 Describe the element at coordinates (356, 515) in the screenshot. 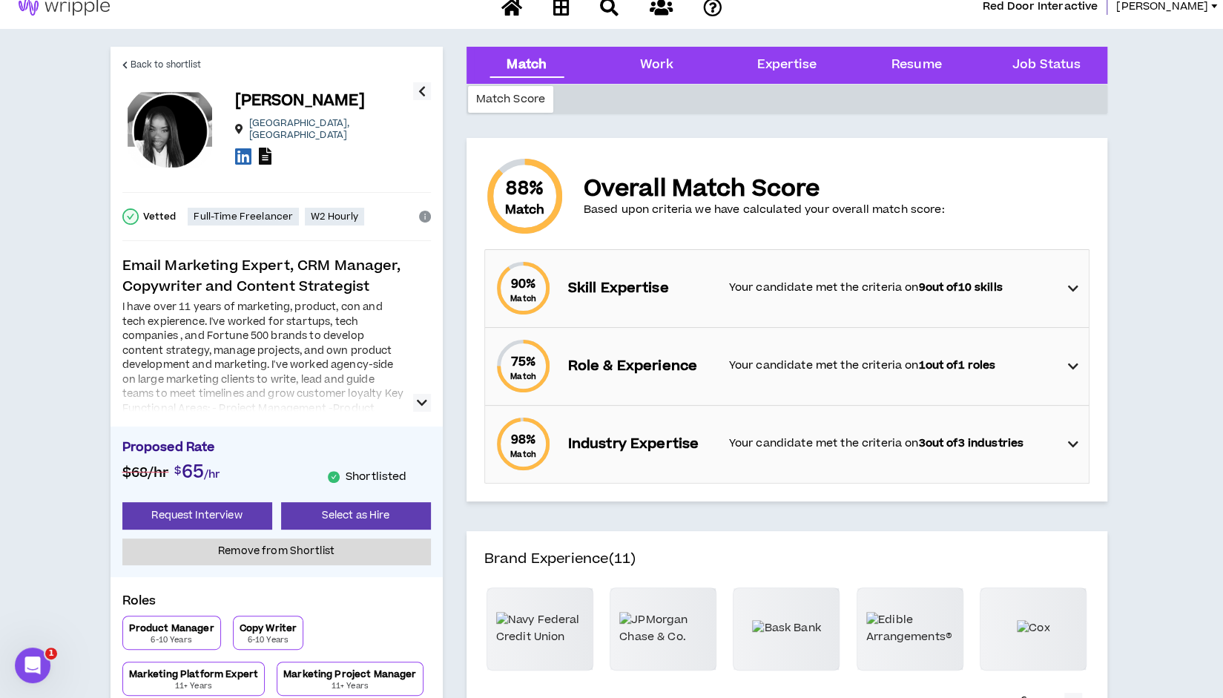

I see `button: Select as Hire` at that location.